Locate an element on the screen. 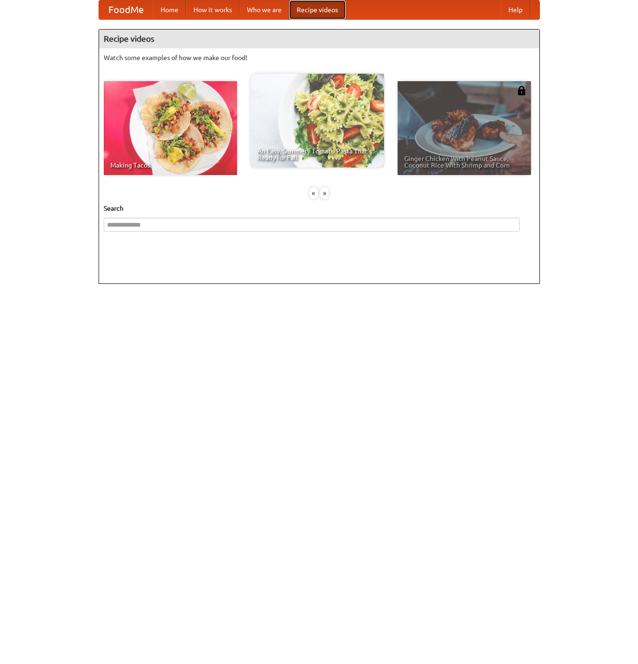 Image resolution: width=638 pixels, height=664 pixels. a: Home is located at coordinates (169, 10).